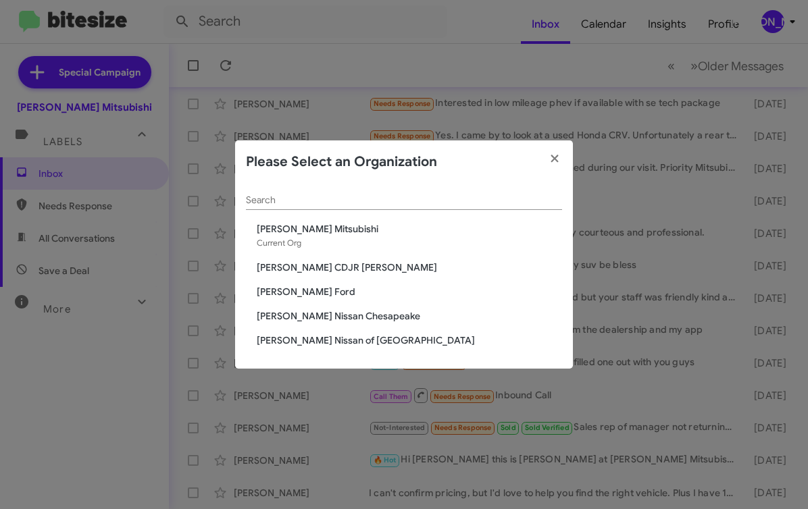 This screenshot has height=509, width=808. I want to click on h2: Please Select an Organization, so click(341, 162).